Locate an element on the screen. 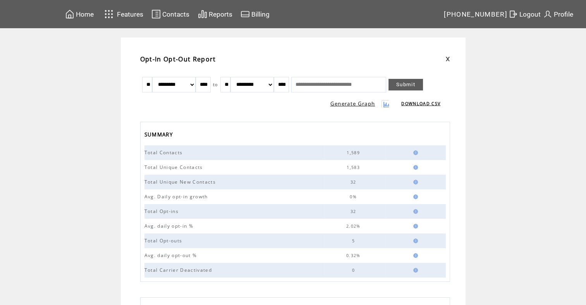  a: Submit is located at coordinates (405, 85).